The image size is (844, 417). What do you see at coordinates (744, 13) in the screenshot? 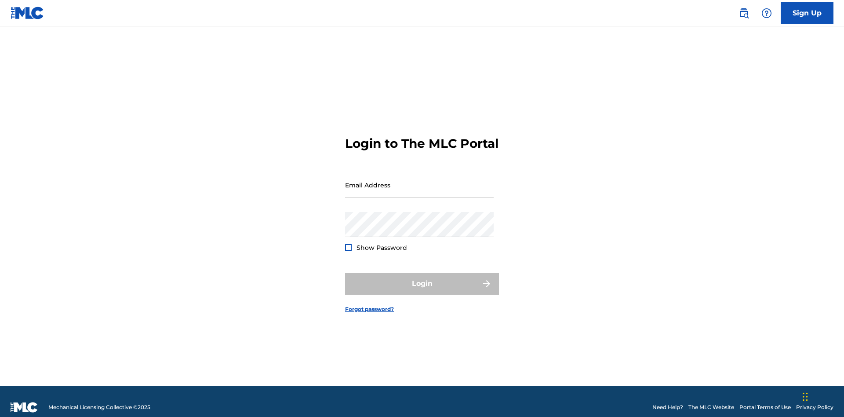
I see `img: search` at bounding box center [744, 13].